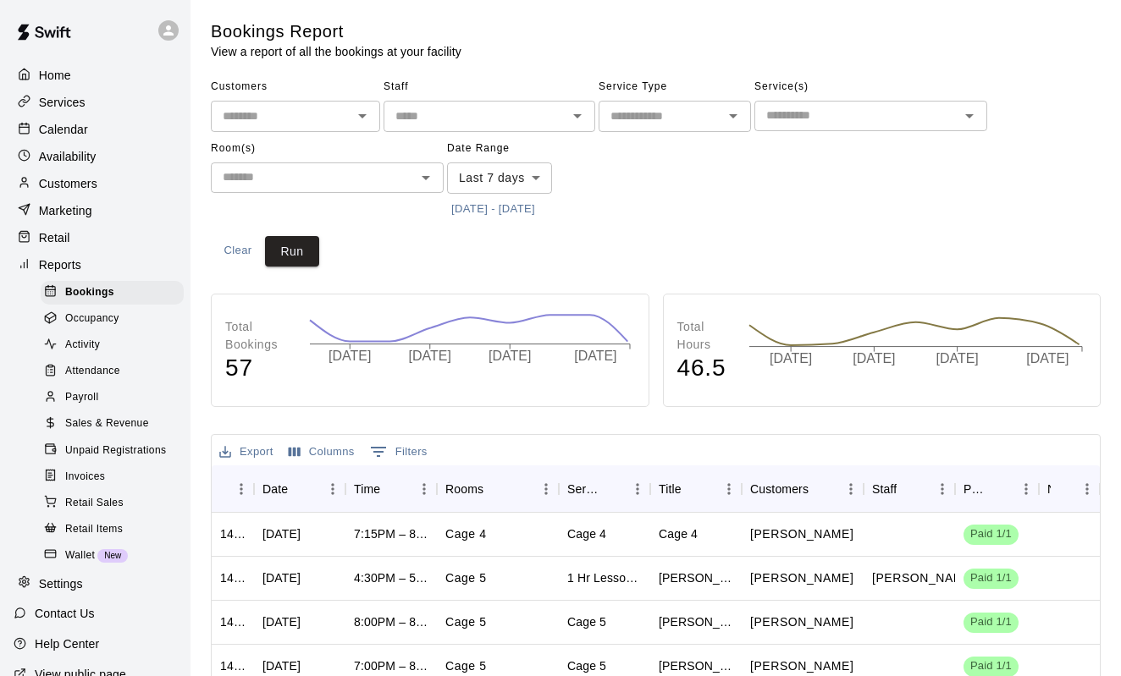 The height and width of the screenshot is (676, 1121). What do you see at coordinates (233, 666) in the screenshot?
I see `div: 1434065` at bounding box center [233, 666].